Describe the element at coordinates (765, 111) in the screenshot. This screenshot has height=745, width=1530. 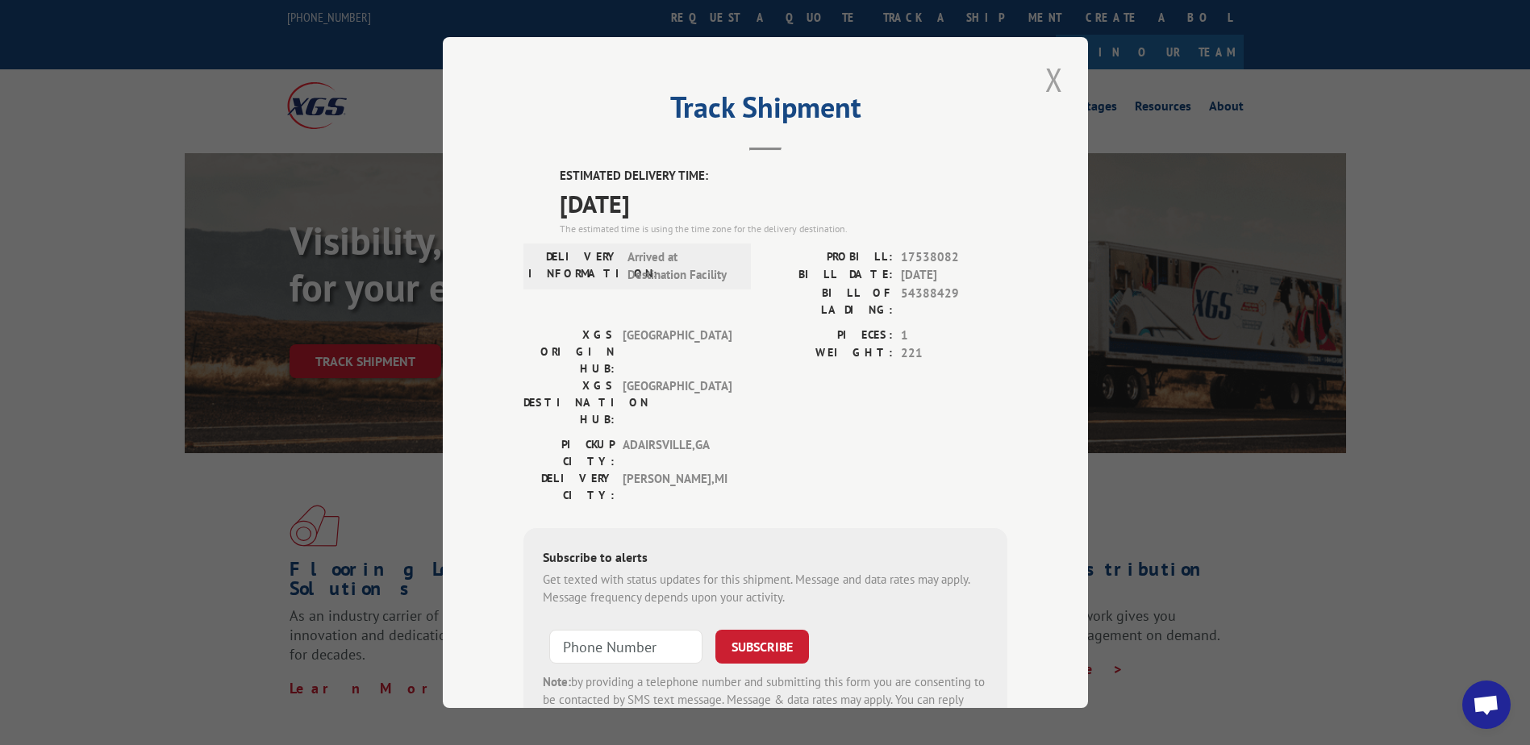
I see `h2: Track Shipment` at that location.